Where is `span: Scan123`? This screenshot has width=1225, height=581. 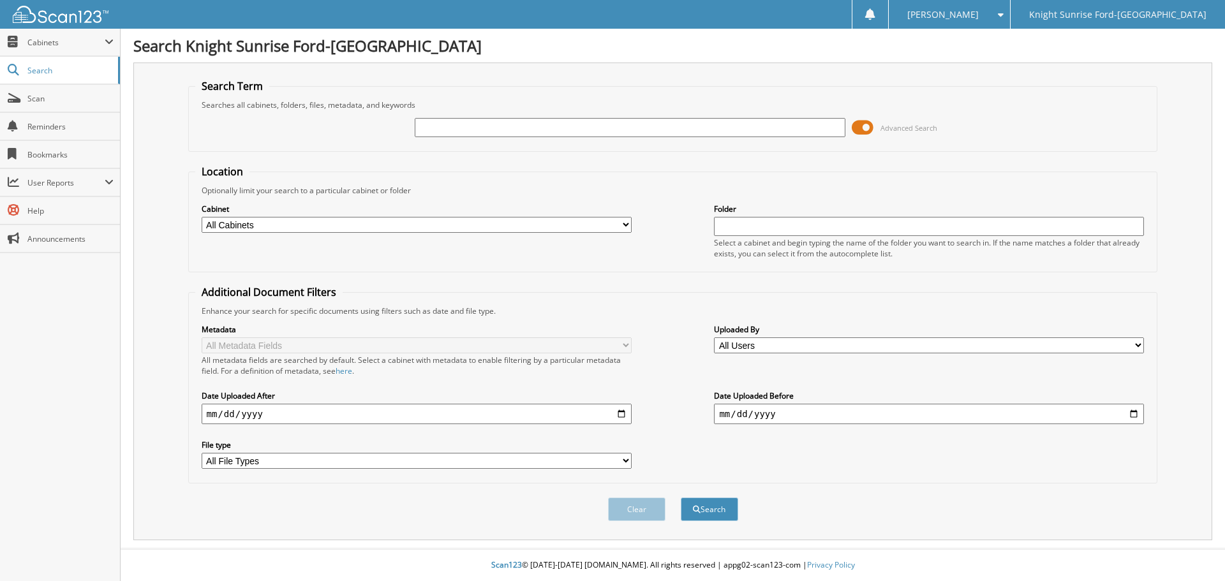 span: Scan123 is located at coordinates (507, 565).